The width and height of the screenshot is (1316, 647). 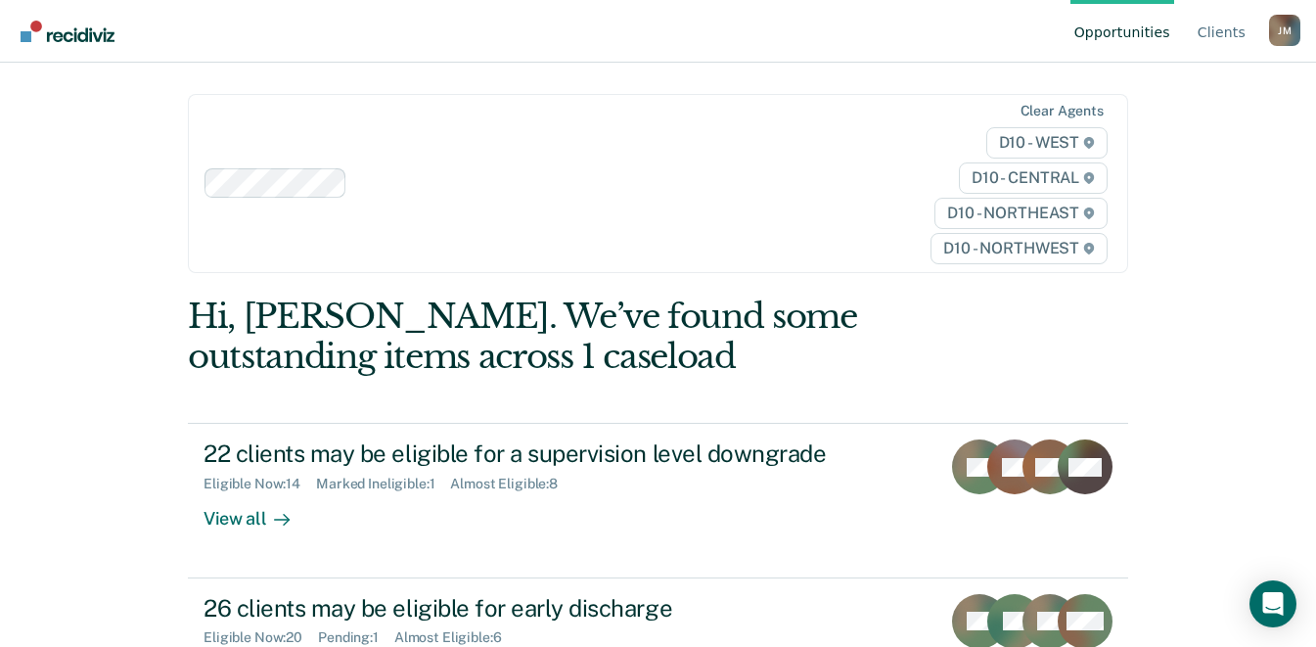 What do you see at coordinates (1047, 143) in the screenshot?
I see `span: D10 - WEST` at bounding box center [1047, 143].